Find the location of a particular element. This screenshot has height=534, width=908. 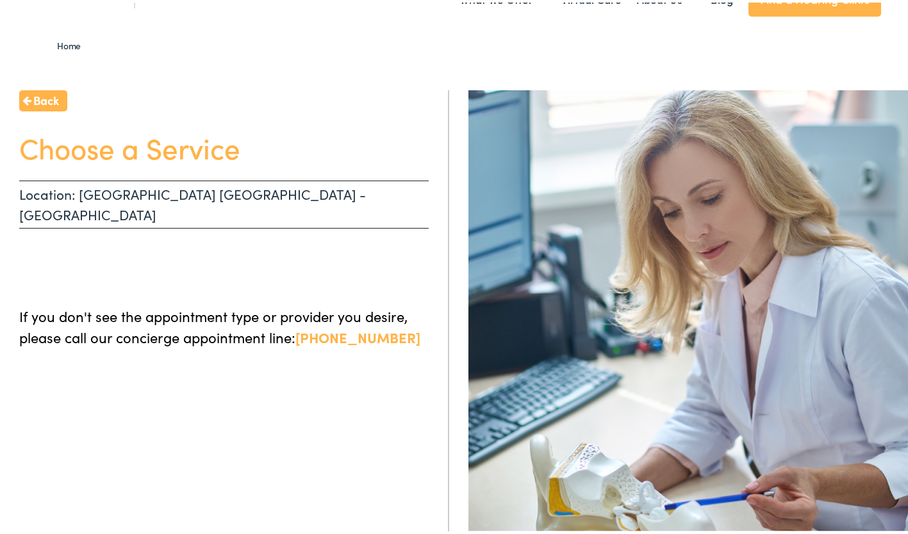

h1: Choose a Service is located at coordinates (224, 145).